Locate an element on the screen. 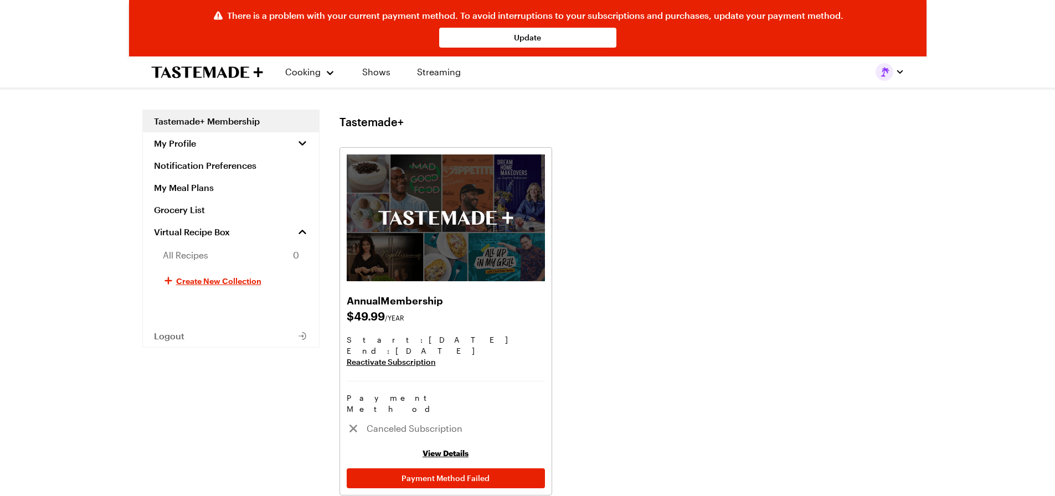  a: Notification Preferences is located at coordinates (231, 166).